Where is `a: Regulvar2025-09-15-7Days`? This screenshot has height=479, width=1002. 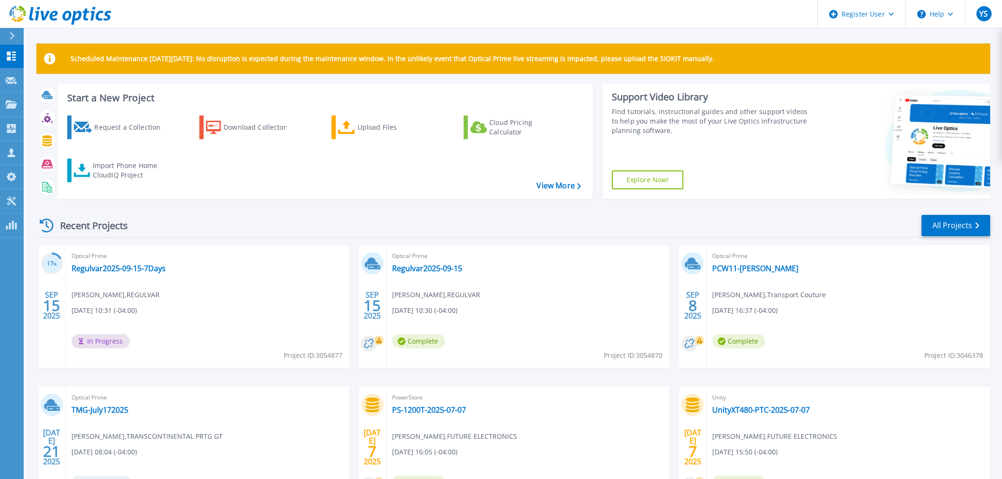 a: Regulvar2025-09-15-7Days is located at coordinates (118, 269).